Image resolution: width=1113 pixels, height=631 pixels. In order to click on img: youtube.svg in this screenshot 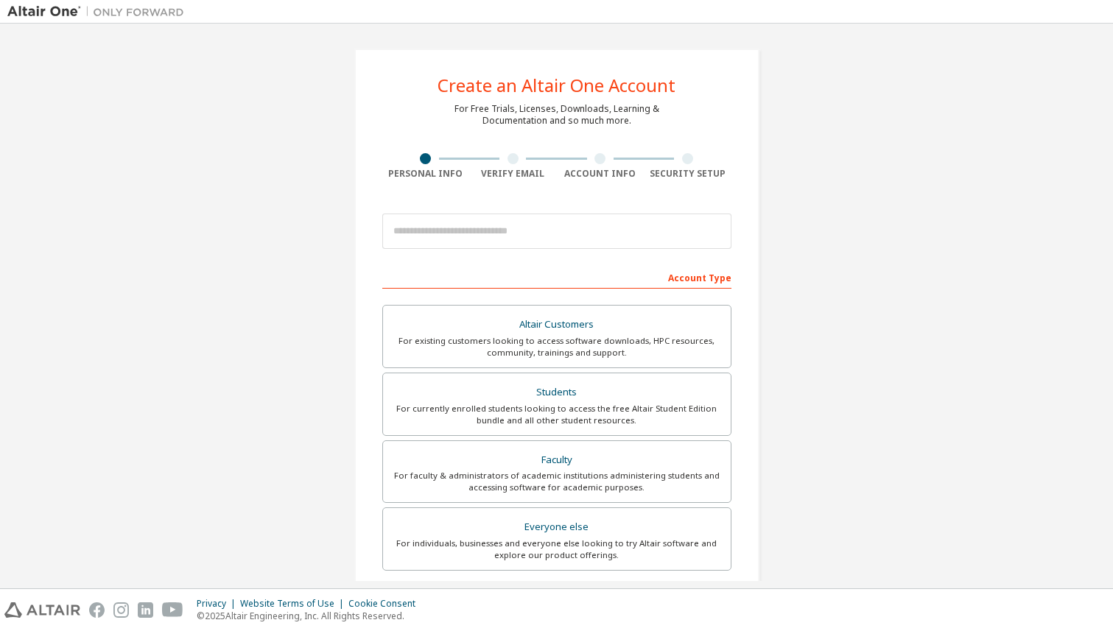, I will do `click(172, 610)`.